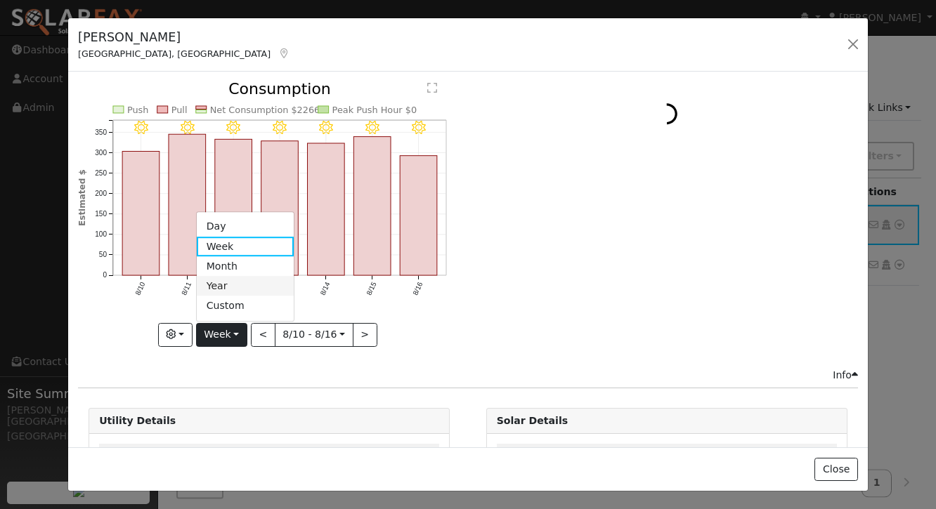  What do you see at coordinates (245, 266) in the screenshot?
I see `a: Month` at bounding box center [245, 266].